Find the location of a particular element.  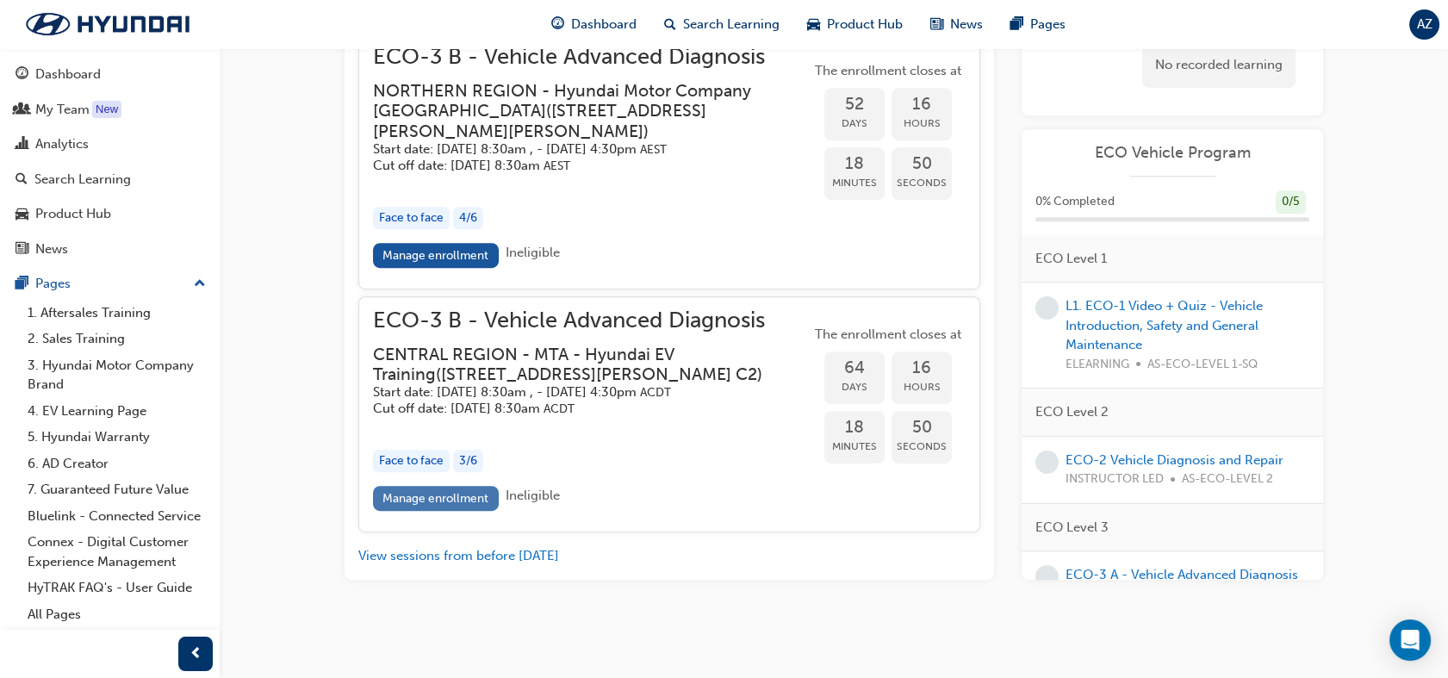

span: 52 is located at coordinates (855, 104).